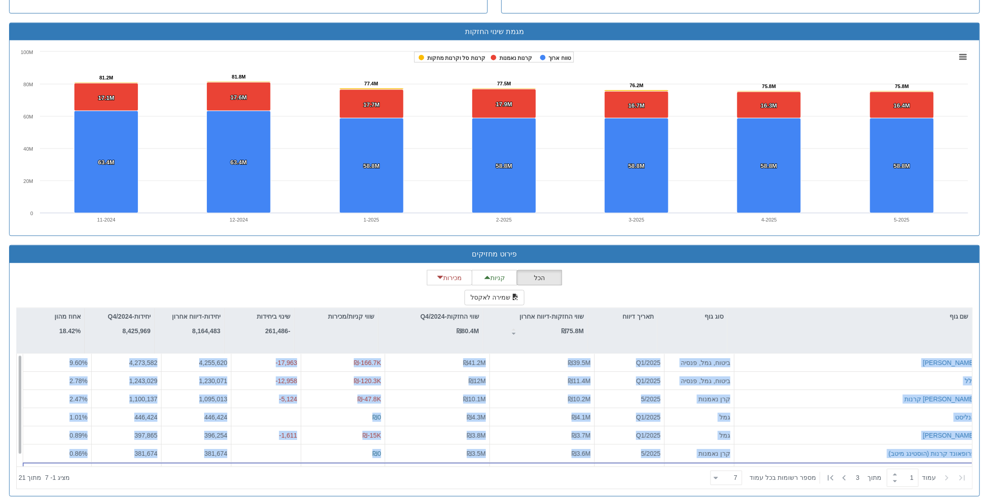  Describe the element at coordinates (902, 105) in the screenshot. I see `tspan: 16.4M` at that location.